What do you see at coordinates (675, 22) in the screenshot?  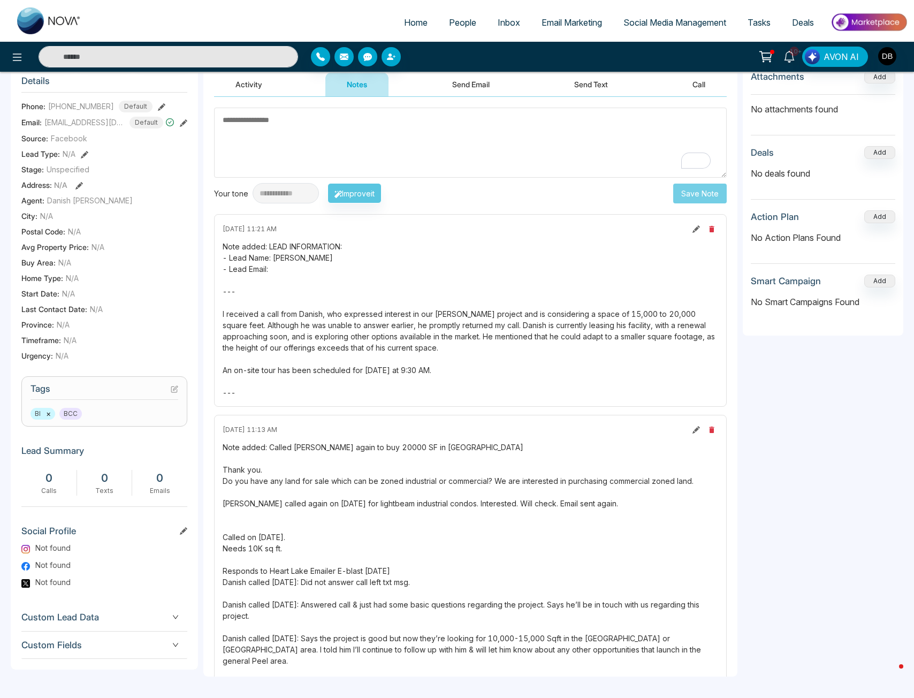 I see `span: Social Media Management` at bounding box center [675, 22].